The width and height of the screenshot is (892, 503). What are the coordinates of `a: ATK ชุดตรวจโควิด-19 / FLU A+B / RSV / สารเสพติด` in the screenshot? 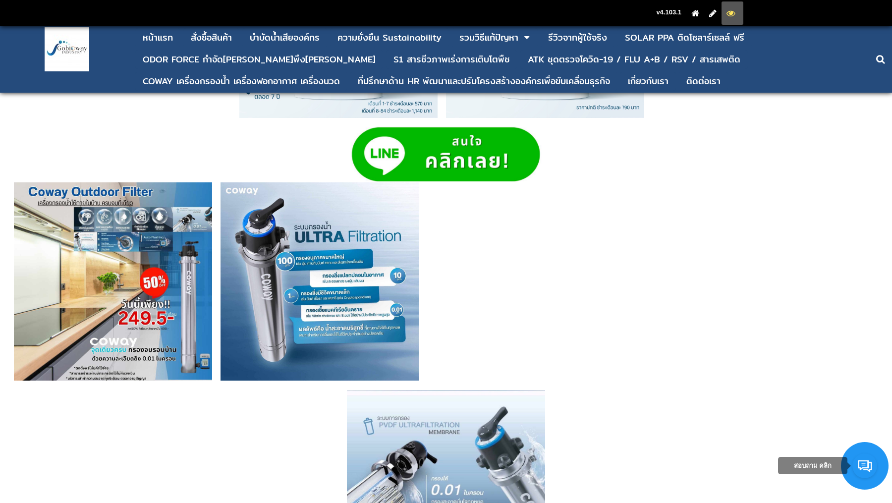 It's located at (634, 59).